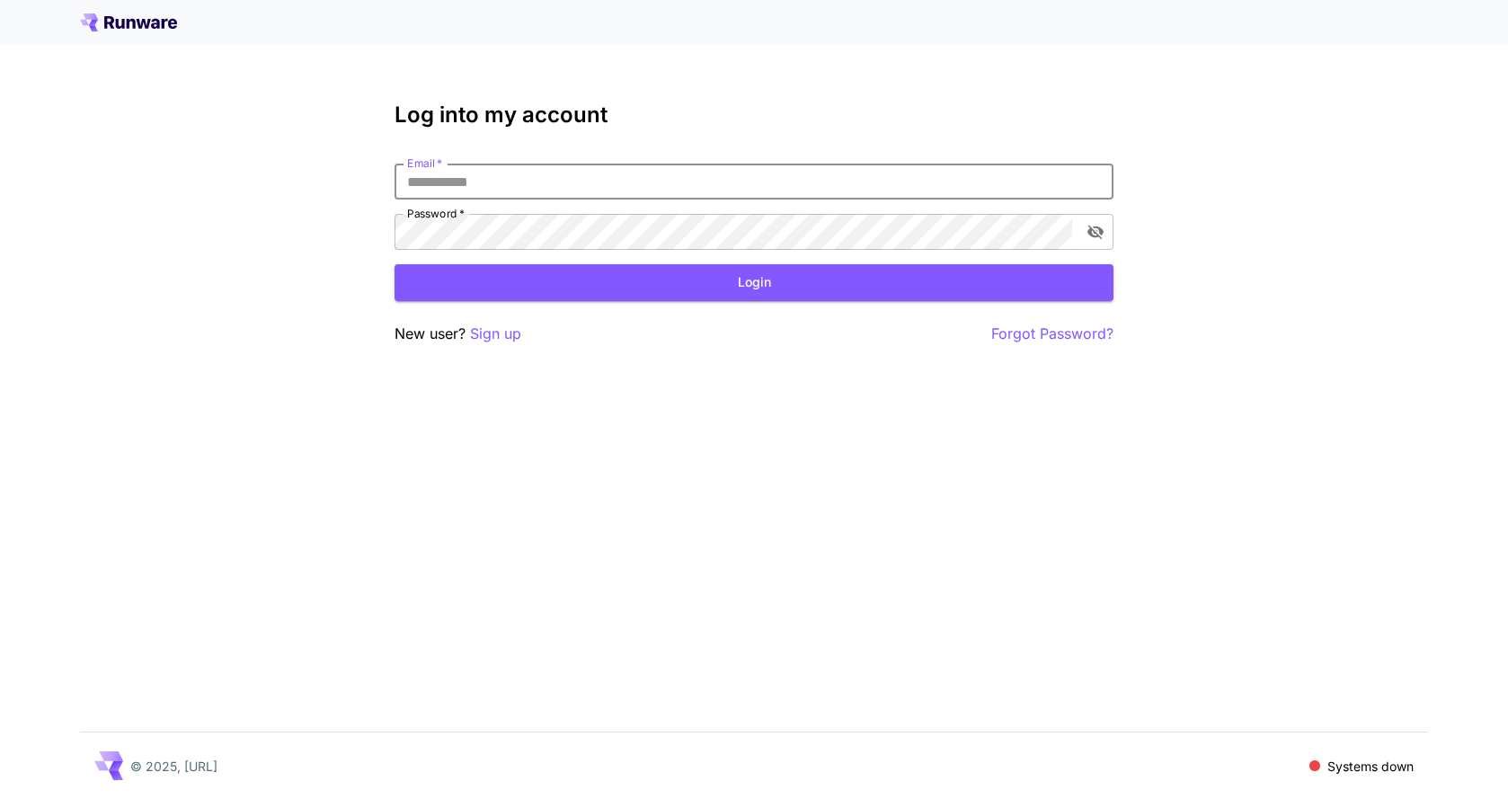 The height and width of the screenshot is (799, 1508). Describe the element at coordinates (1052, 333) in the screenshot. I see `p: Forgot Password?` at that location.